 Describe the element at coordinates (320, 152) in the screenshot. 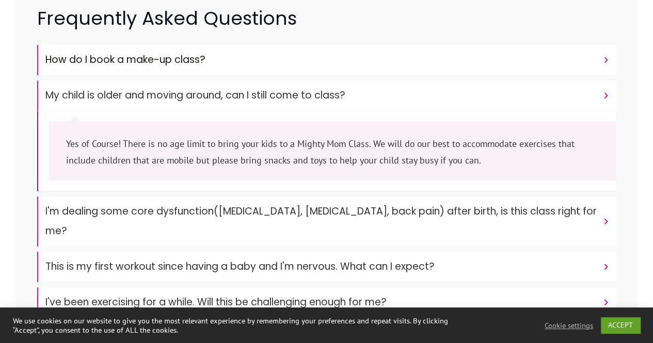

I see `font: Yes of Course! There is no age limit to bring your kids to a Mighty Mom Class. We will do our bes...` at that location.